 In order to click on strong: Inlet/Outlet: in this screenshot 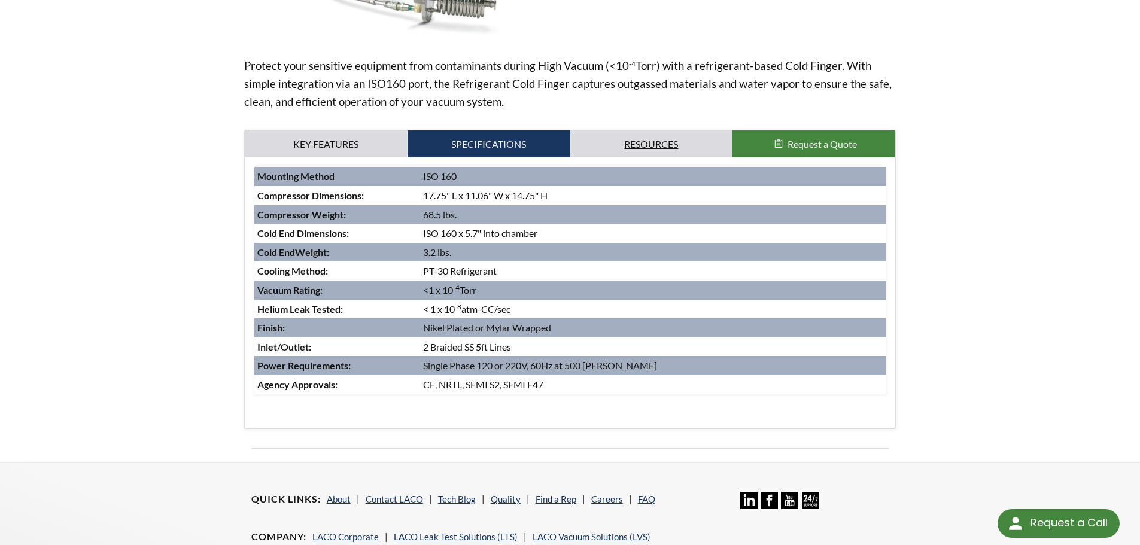, I will do `click(284, 347)`.